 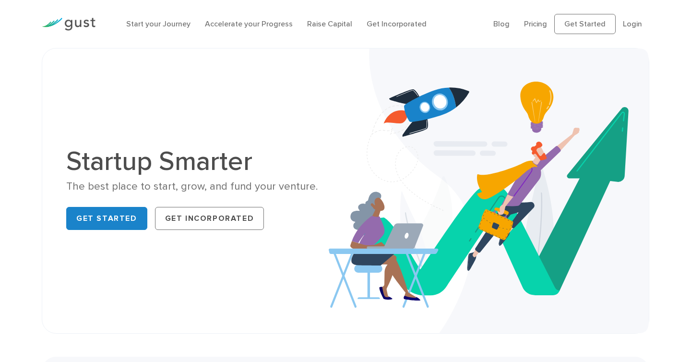 I want to click on div: The best place to start, grow, and fund your venture., so click(x=202, y=186).